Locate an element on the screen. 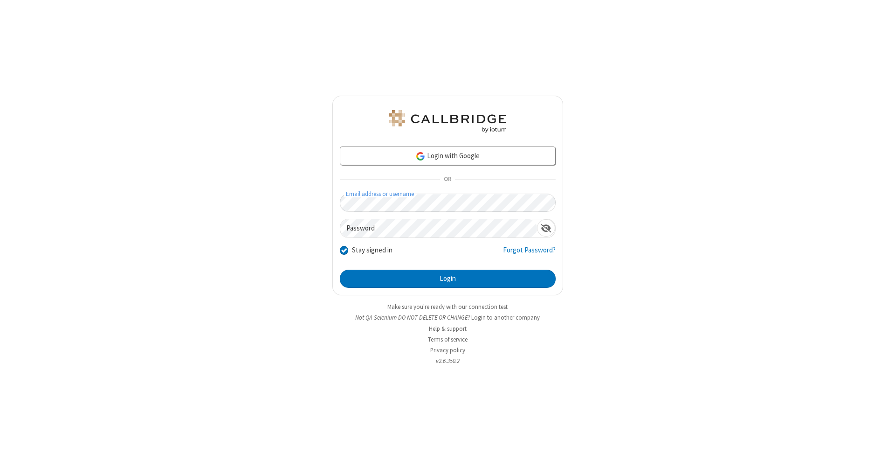  div: Show password is located at coordinates (546, 228).